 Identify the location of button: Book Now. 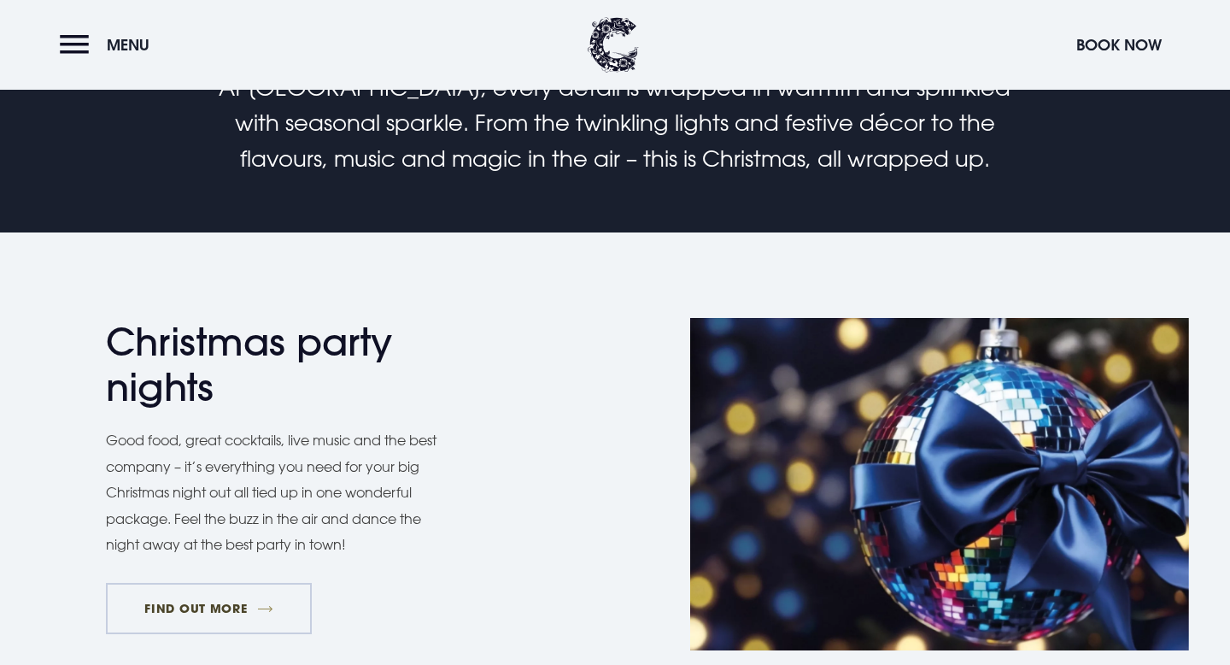
(1119, 44).